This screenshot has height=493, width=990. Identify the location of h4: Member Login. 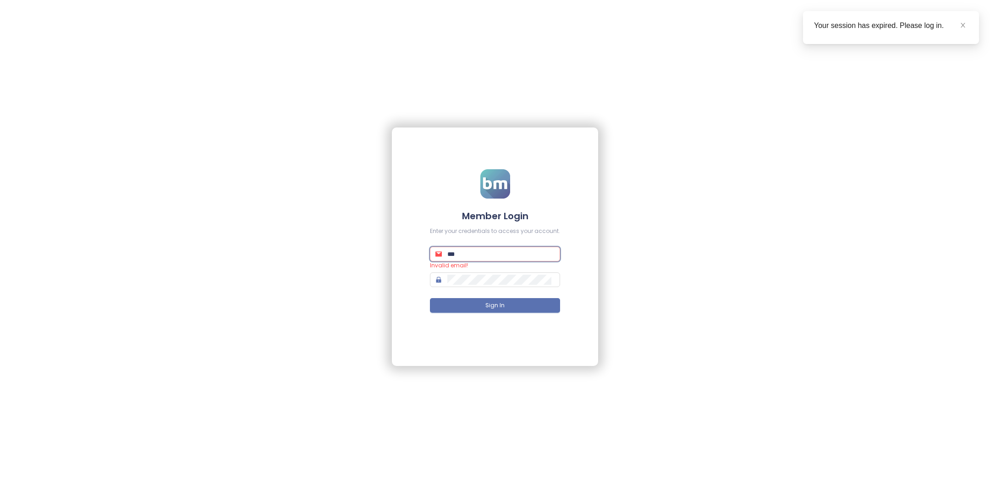
(495, 216).